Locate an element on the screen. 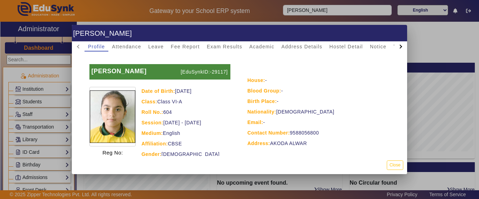  p: Reg No: is located at coordinates (113, 153).